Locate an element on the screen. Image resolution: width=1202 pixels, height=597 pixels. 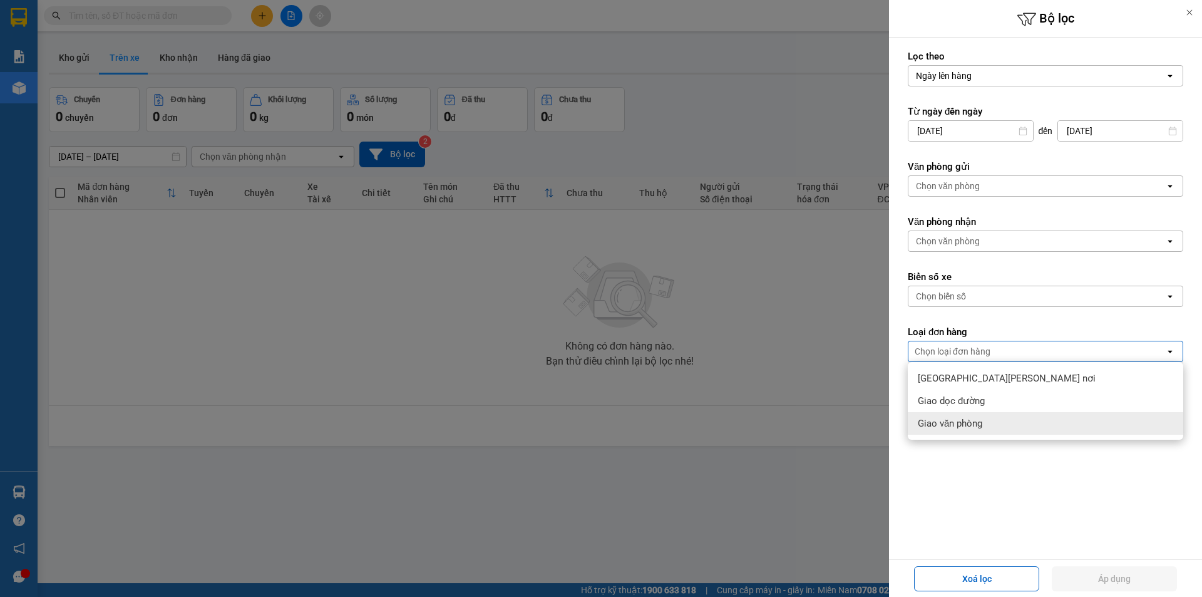
div: Ngày lên hàng is located at coordinates (944, 76).